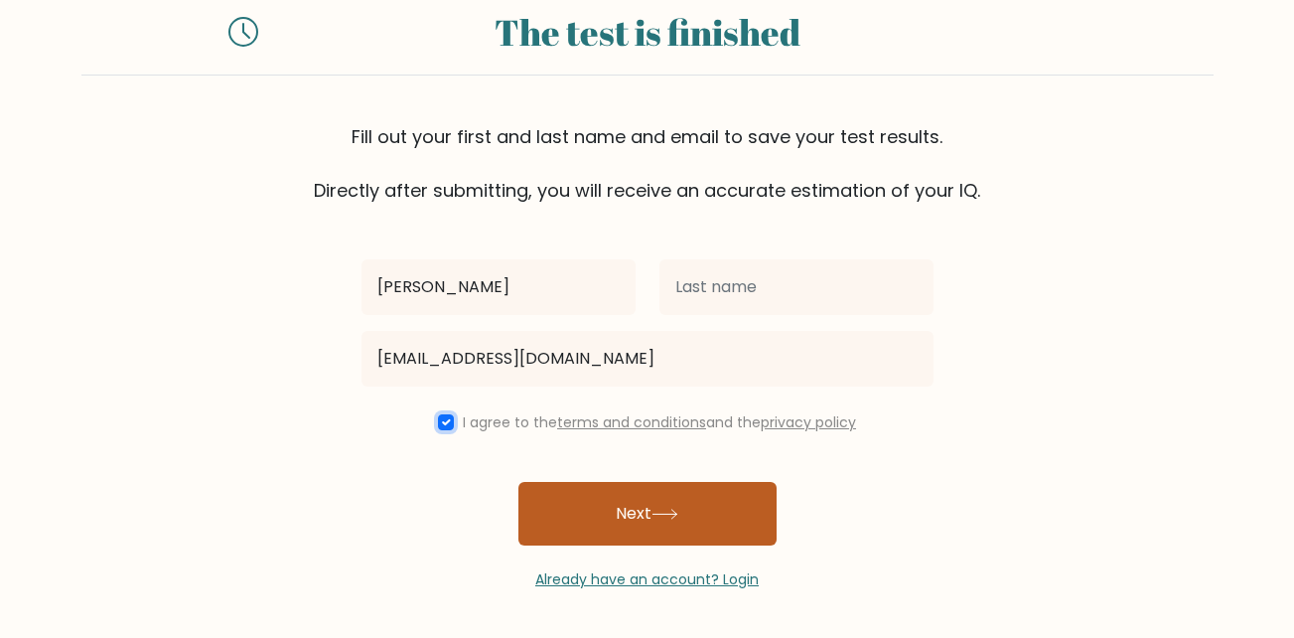 The height and width of the screenshot is (638, 1294). What do you see at coordinates (659, 422) in the screenshot?
I see `label: I agree to the and the` at bounding box center [659, 422].